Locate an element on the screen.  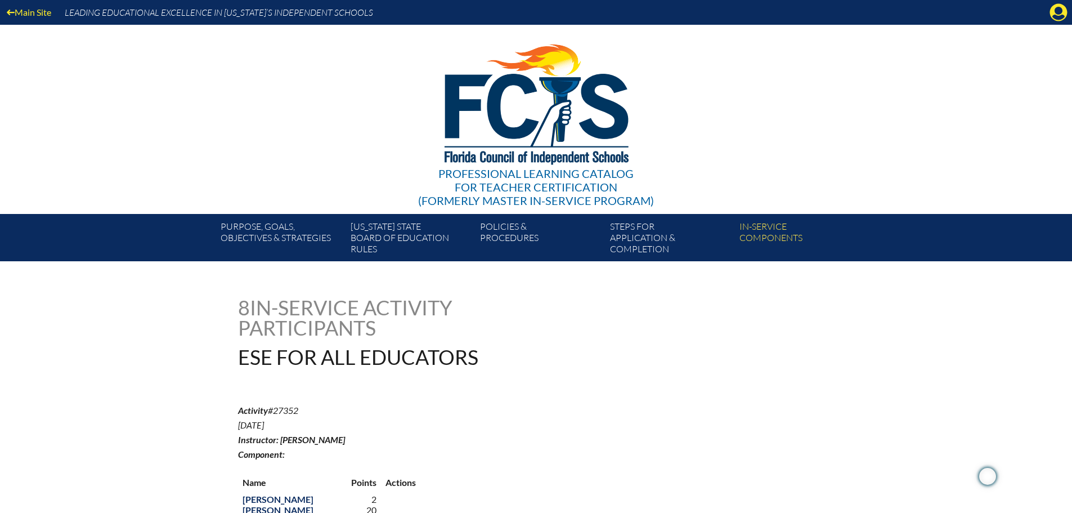
b: Instructor: is located at coordinates (258, 439).